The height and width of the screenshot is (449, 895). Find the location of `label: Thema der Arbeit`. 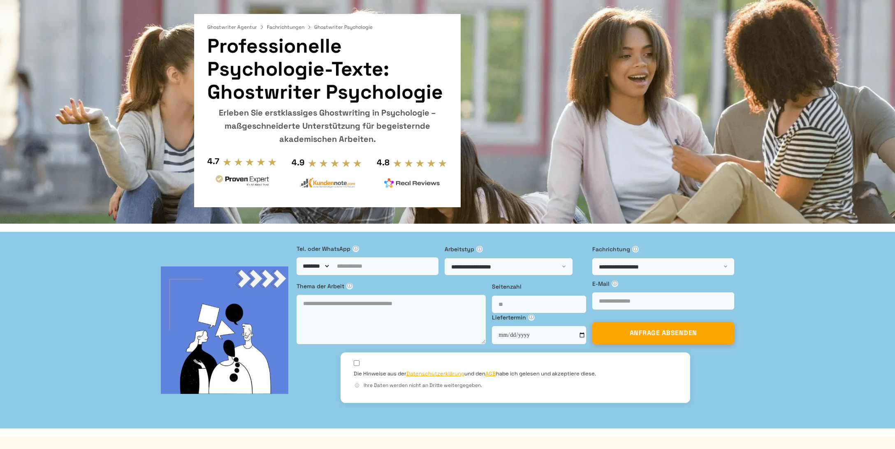

label: Thema der Arbeit is located at coordinates (391, 286).